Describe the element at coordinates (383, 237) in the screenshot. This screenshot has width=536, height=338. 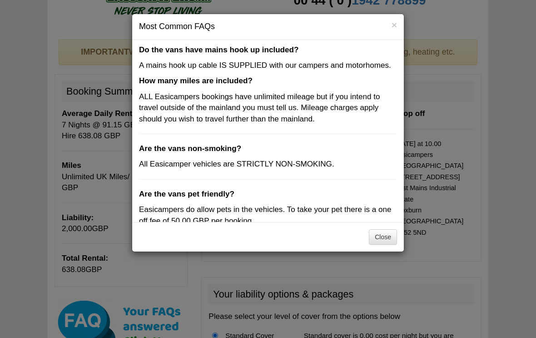
I see `button: Close` at that location.